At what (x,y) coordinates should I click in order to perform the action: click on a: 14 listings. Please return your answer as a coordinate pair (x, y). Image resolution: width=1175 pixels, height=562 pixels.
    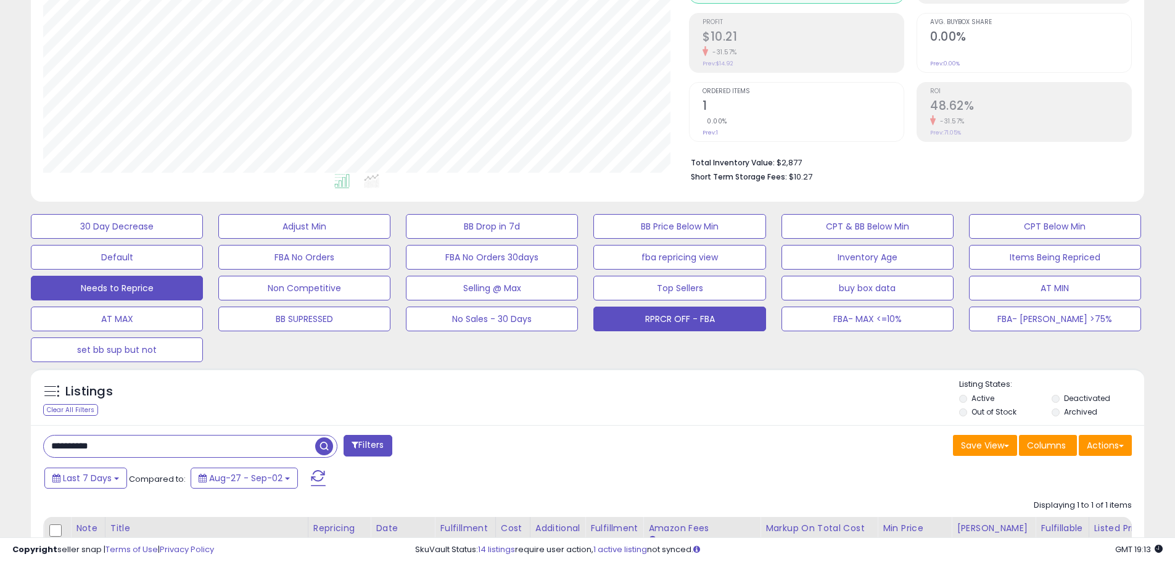
    Looking at the image, I should click on (496, 549).